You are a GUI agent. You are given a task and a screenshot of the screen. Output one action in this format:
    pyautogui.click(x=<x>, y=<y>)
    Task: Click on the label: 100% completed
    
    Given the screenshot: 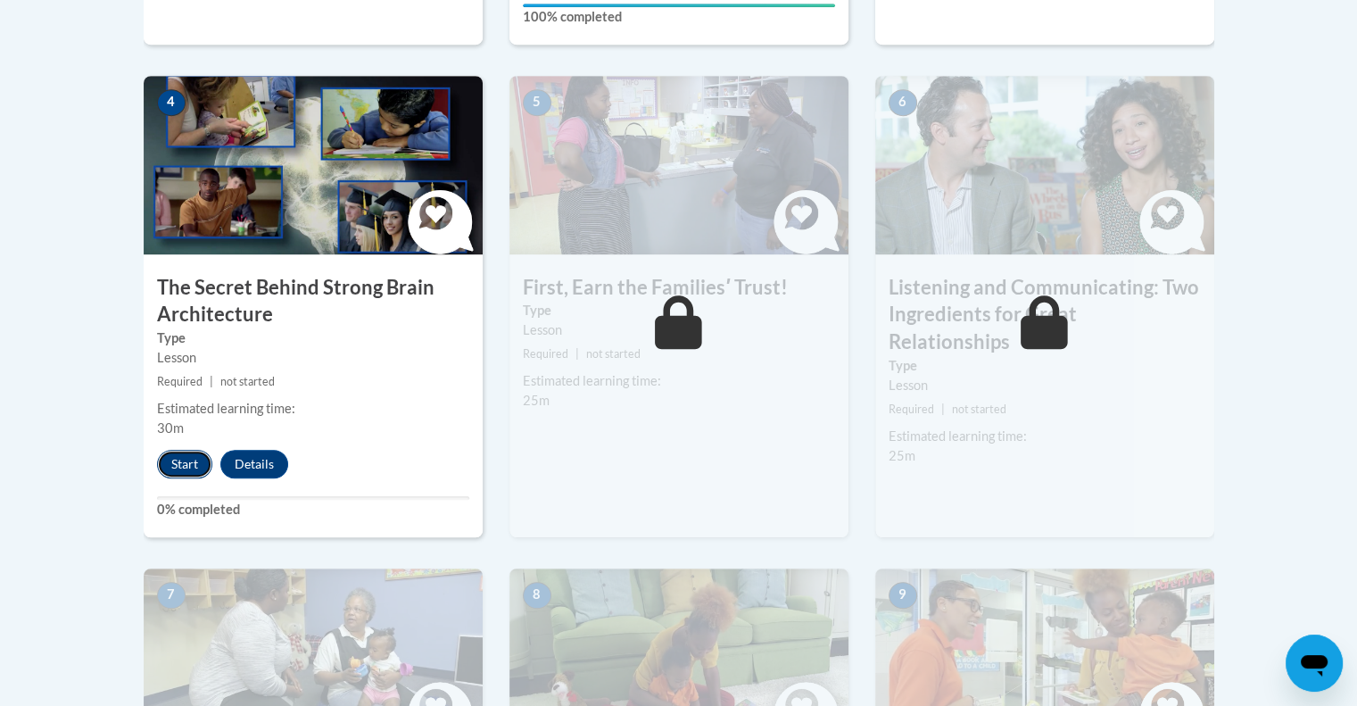 What is the action you would take?
    pyautogui.click(x=679, y=17)
    